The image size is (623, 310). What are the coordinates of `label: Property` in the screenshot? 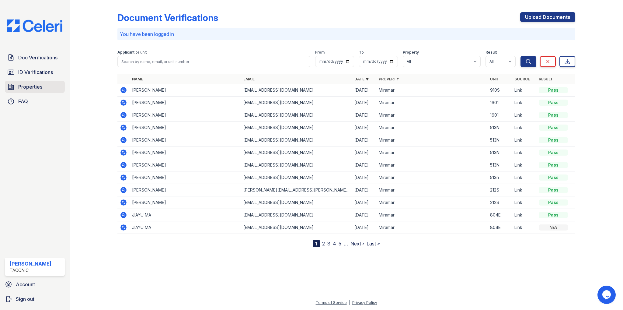 It's located at (411, 52).